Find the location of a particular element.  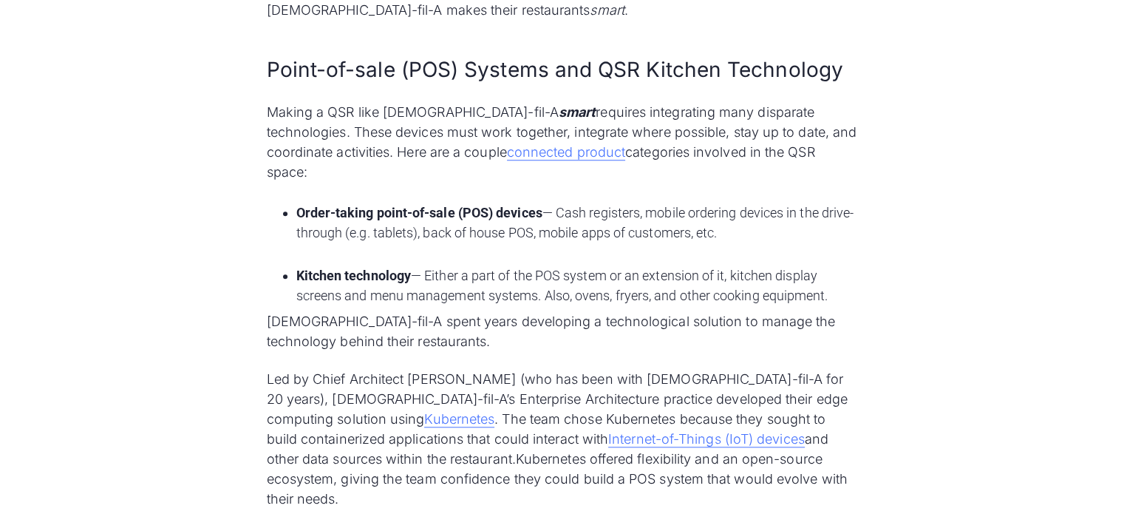

a: Internet-of-Things (IoT) devices is located at coordinates (707, 439).